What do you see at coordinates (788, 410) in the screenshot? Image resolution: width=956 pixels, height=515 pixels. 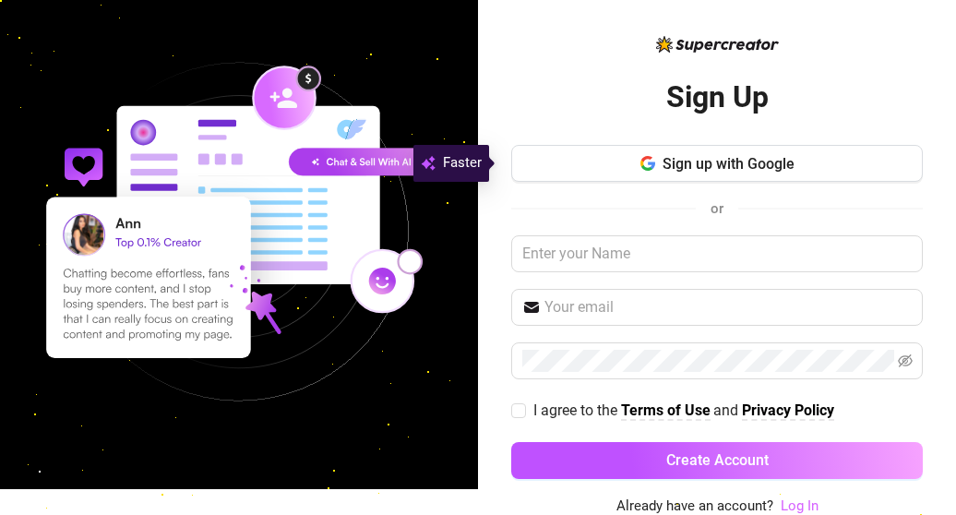 I see `strong: Privacy Policy` at bounding box center [788, 410].